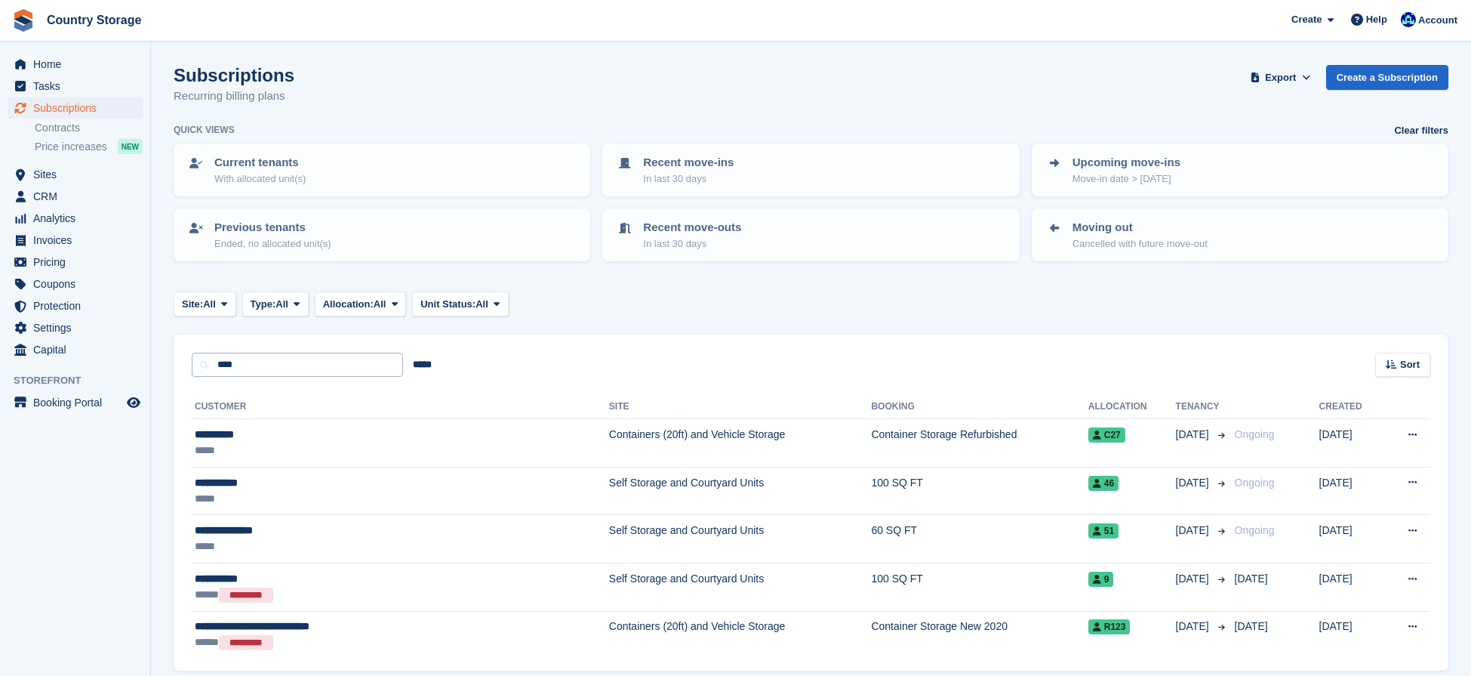 The image size is (1471, 676). What do you see at coordinates (1410, 365) in the screenshot?
I see `span: Sort` at bounding box center [1410, 365].